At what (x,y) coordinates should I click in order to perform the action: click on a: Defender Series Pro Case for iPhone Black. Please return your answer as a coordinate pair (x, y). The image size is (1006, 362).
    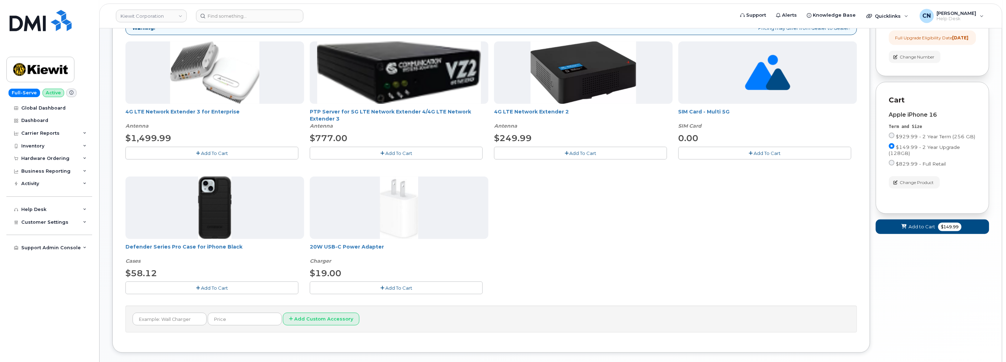
    Looking at the image, I should click on (184, 247).